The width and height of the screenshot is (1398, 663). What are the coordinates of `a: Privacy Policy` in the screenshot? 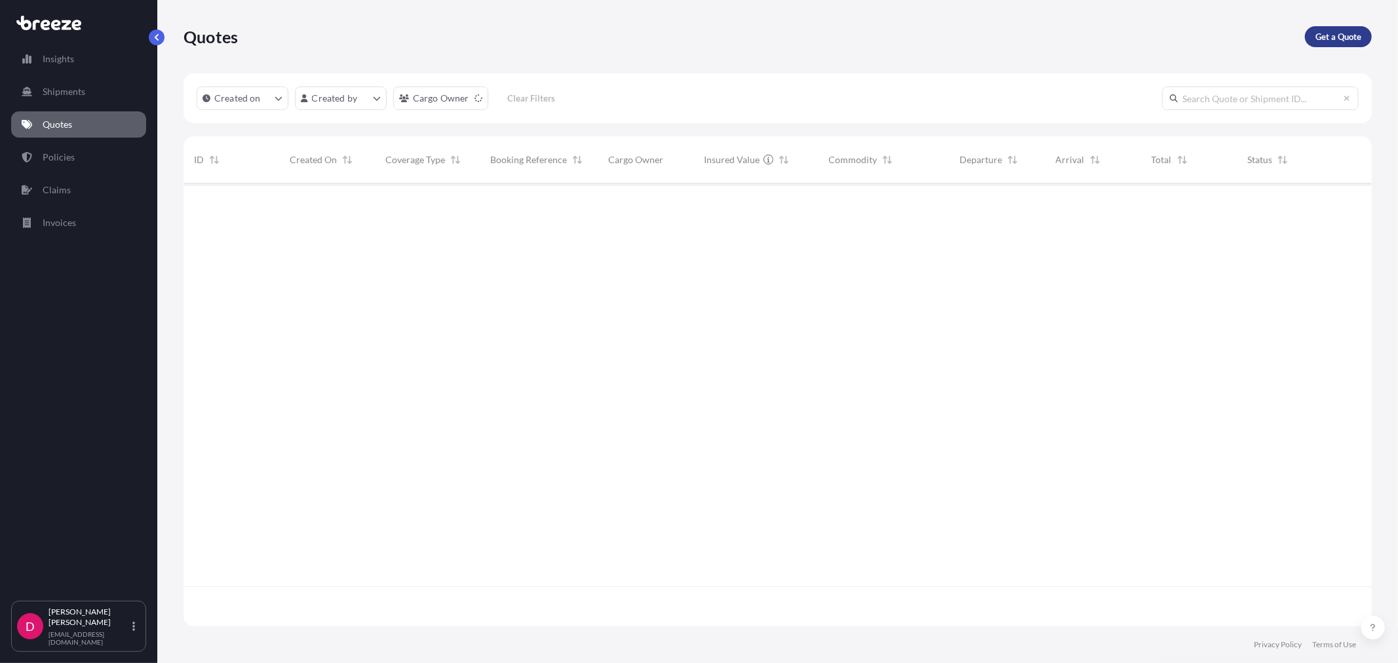 It's located at (1278, 645).